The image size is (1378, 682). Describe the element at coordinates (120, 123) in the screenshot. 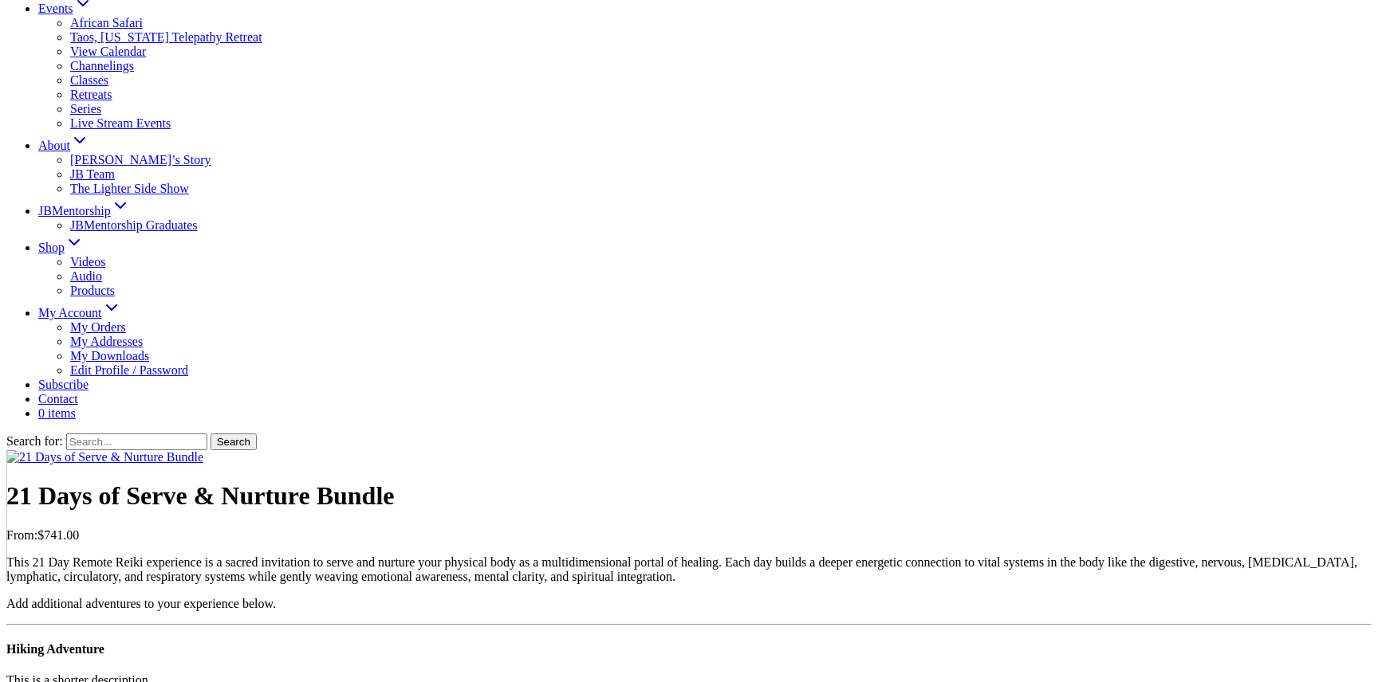

I see `a: Live Stream Events` at that location.